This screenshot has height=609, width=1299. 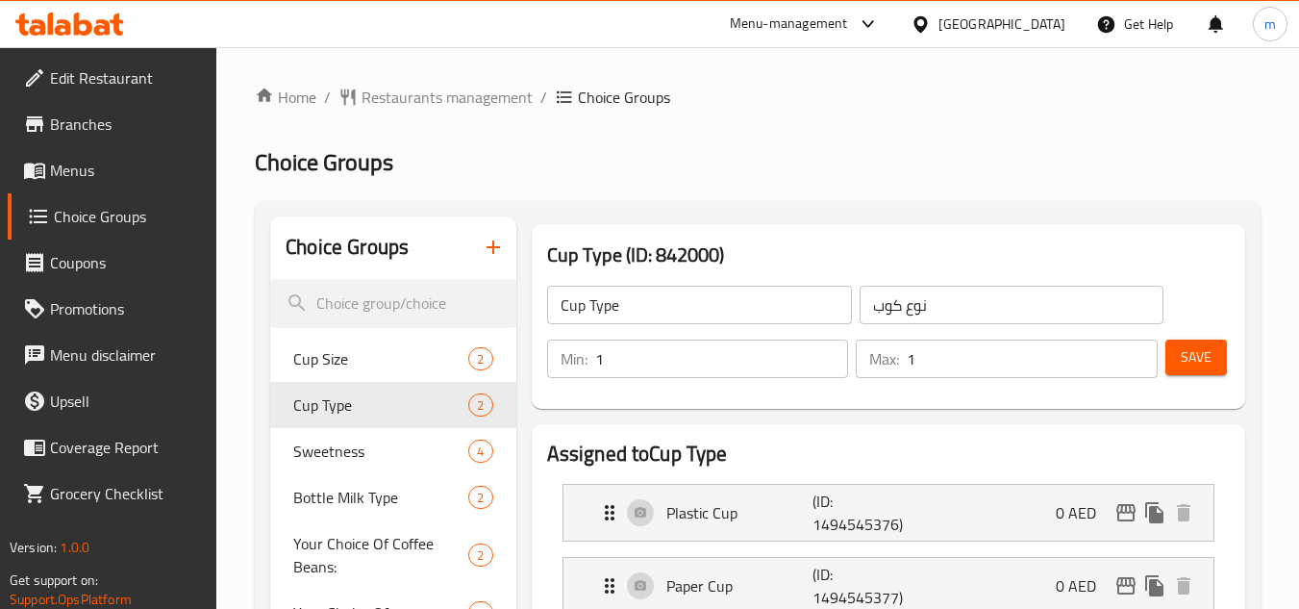 I want to click on span: 1.0.0, so click(x=74, y=547).